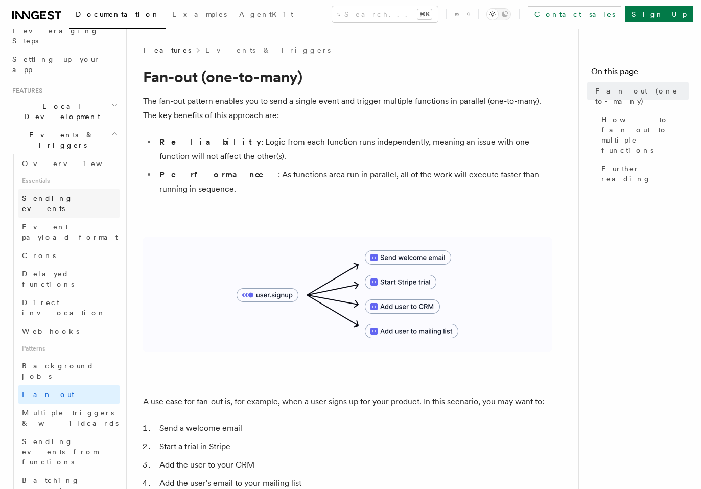 The width and height of the screenshot is (701, 489). Describe the element at coordinates (347, 108) in the screenshot. I see `p: The fan-out pattern enables you to send a single event and trigger multiple functions in parallel...` at that location.